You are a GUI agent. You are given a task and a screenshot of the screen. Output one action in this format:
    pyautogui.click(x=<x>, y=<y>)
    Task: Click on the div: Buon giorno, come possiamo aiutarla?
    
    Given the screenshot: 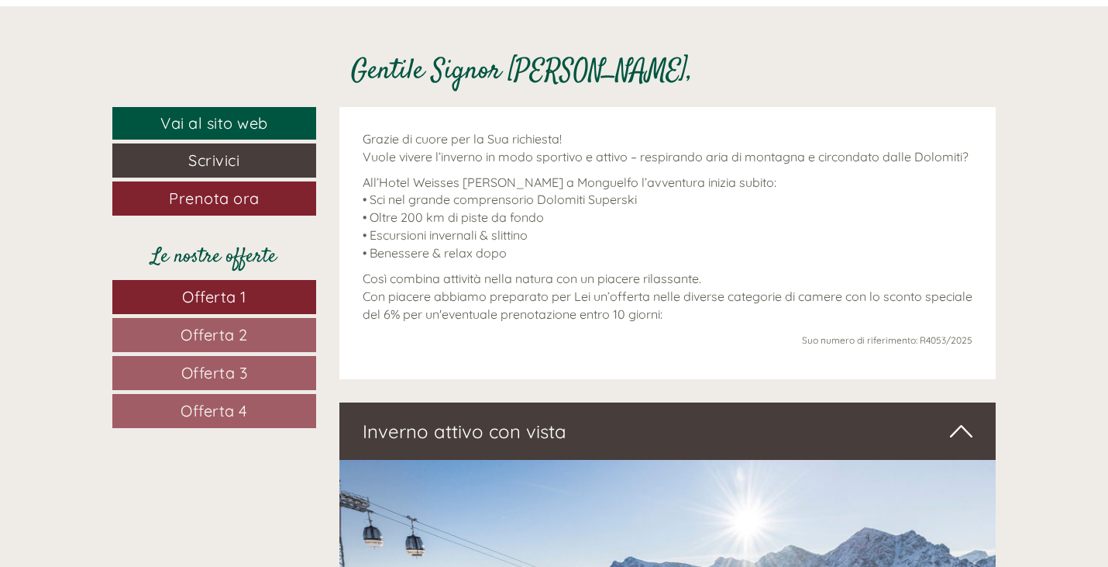 What is the action you would take?
    pyautogui.click(x=132, y=65)
    